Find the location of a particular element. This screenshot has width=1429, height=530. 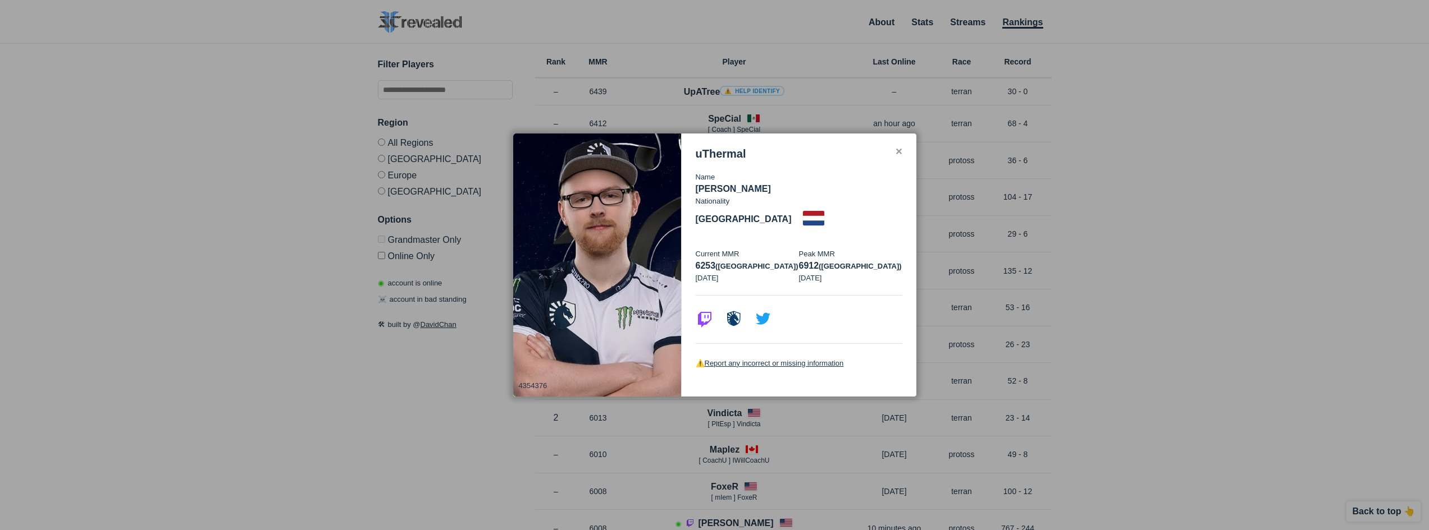

p: Current MMR is located at coordinates (747, 254).